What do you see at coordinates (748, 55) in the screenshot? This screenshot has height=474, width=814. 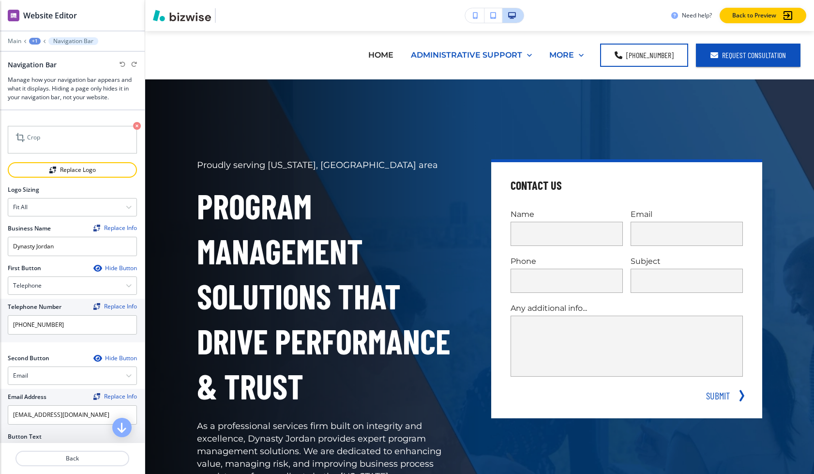 I see `a: Request Consultation` at bounding box center [748, 55].